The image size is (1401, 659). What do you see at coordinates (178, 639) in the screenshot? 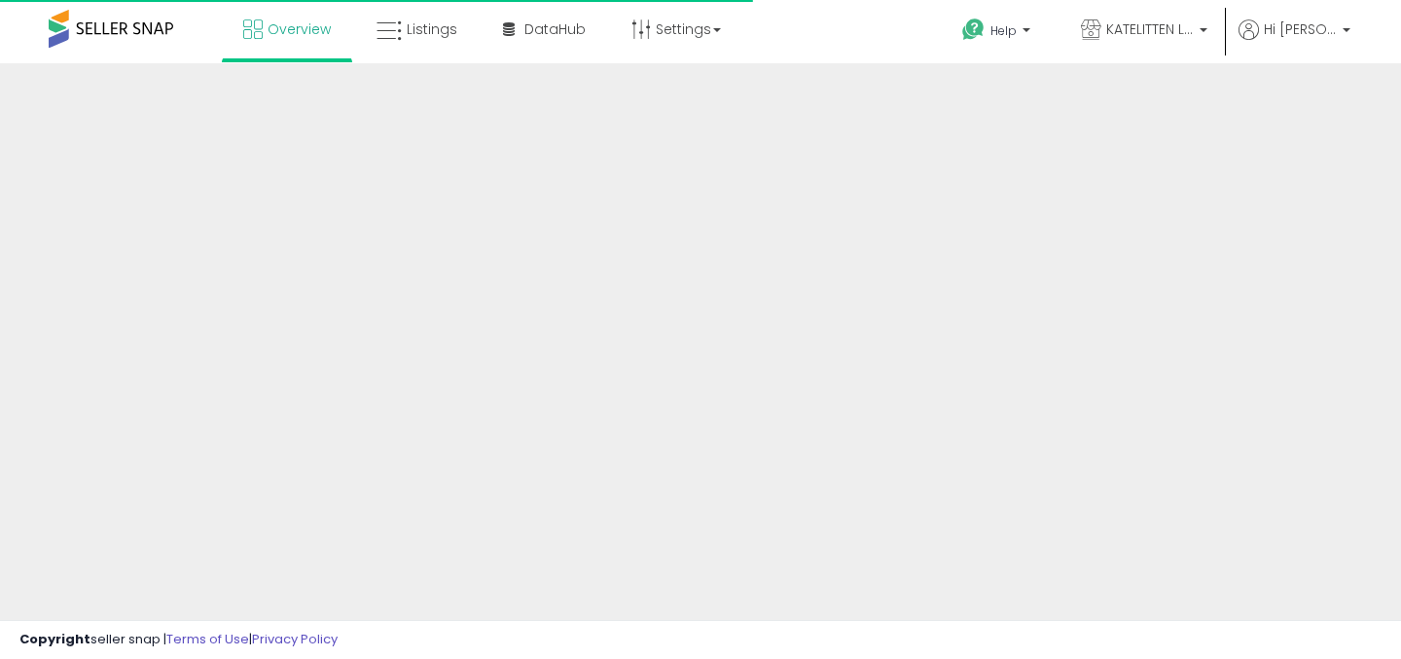
I see `div: seller snap | |` at bounding box center [178, 639].